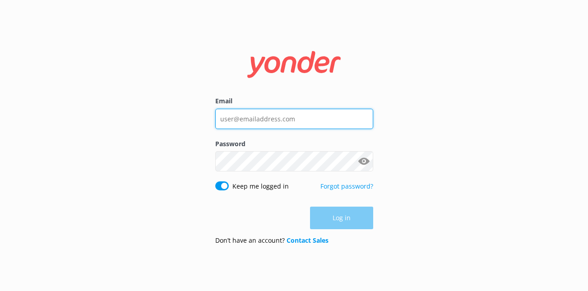 Image resolution: width=588 pixels, height=291 pixels. What do you see at coordinates (364, 162) in the screenshot?
I see `button: Show password` at bounding box center [364, 162].